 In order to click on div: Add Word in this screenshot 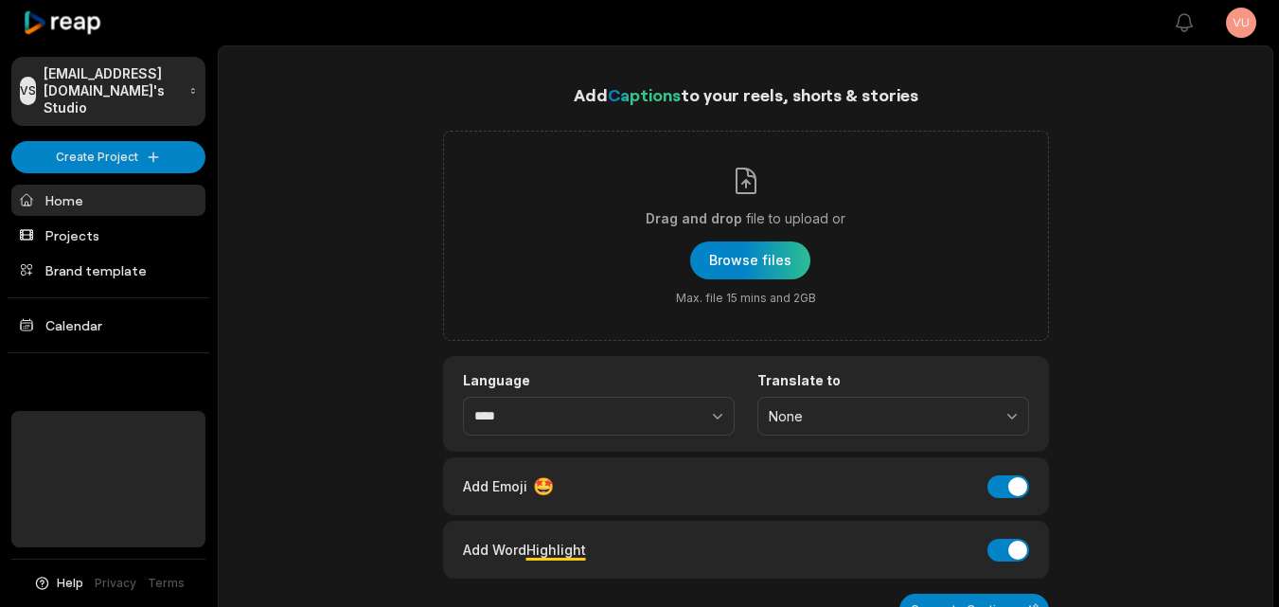, I will do `click(524, 549)`.